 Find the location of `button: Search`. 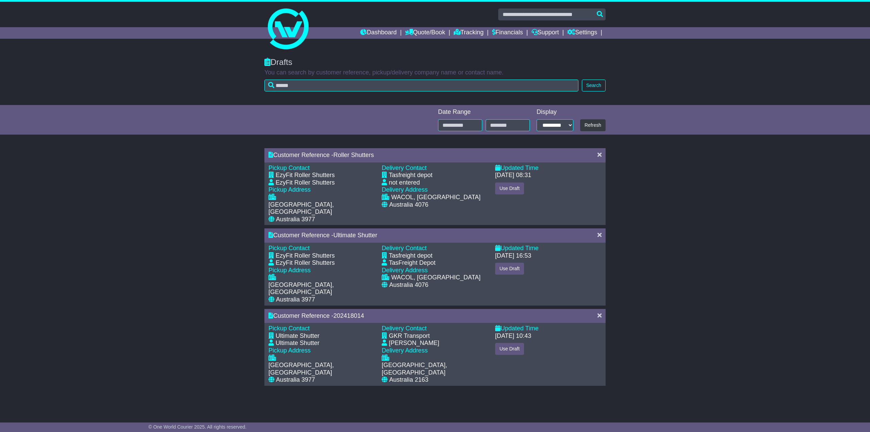

button: Search is located at coordinates (594, 85).